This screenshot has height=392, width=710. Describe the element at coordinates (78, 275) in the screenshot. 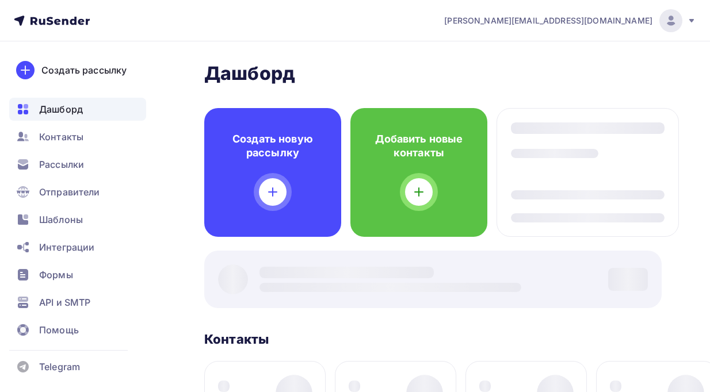

I see `a: Формы` at that location.